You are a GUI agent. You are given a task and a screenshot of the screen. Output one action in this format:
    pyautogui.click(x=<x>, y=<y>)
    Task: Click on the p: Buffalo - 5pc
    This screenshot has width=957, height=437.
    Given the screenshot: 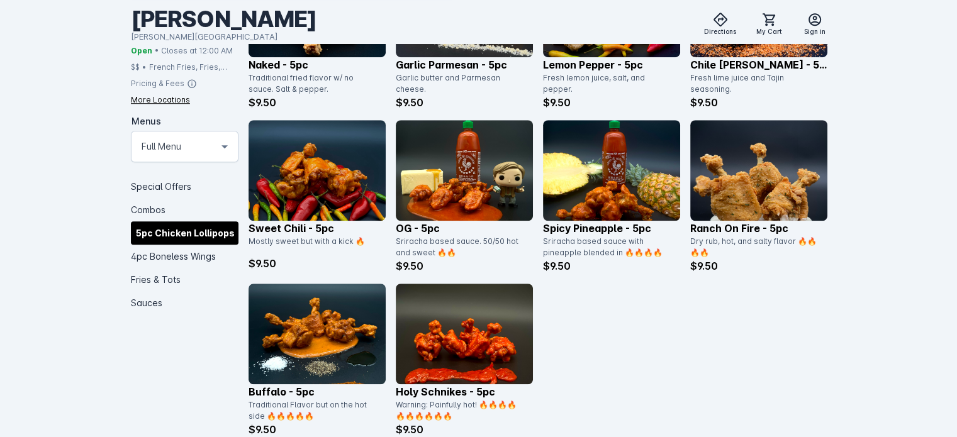 What is the action you would take?
    pyautogui.click(x=317, y=392)
    